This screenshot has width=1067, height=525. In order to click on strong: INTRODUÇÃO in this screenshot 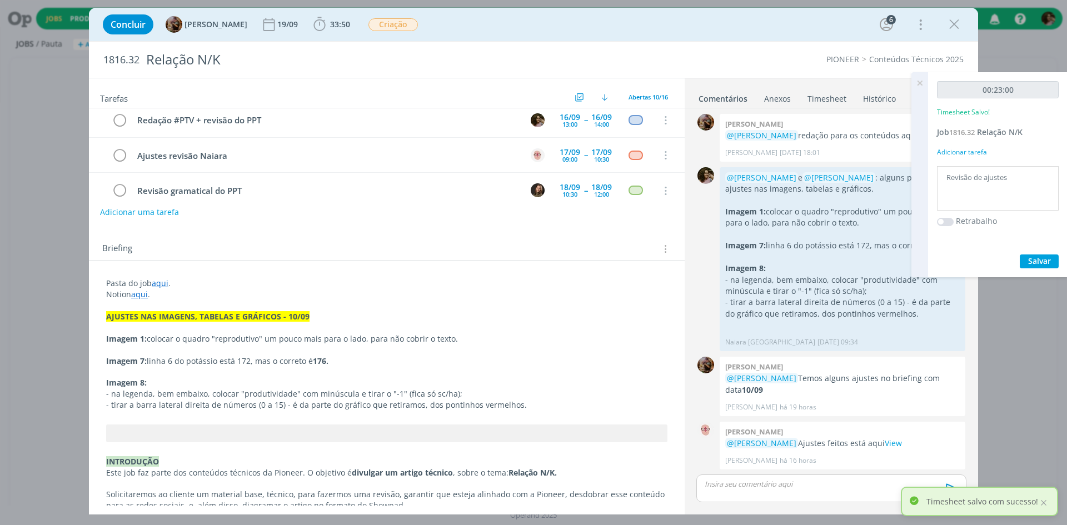, I will do `click(132, 461)`.